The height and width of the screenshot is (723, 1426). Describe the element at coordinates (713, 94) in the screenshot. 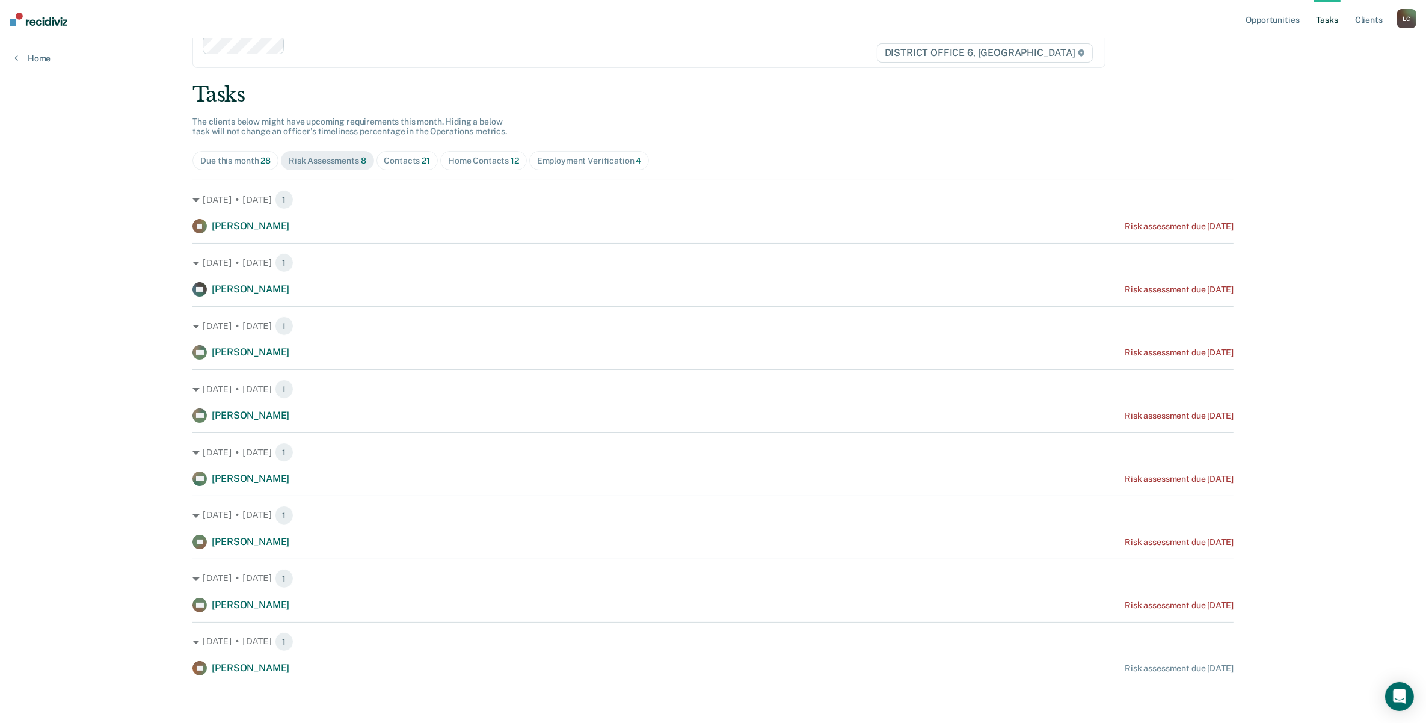

I see `div: Tasks` at that location.